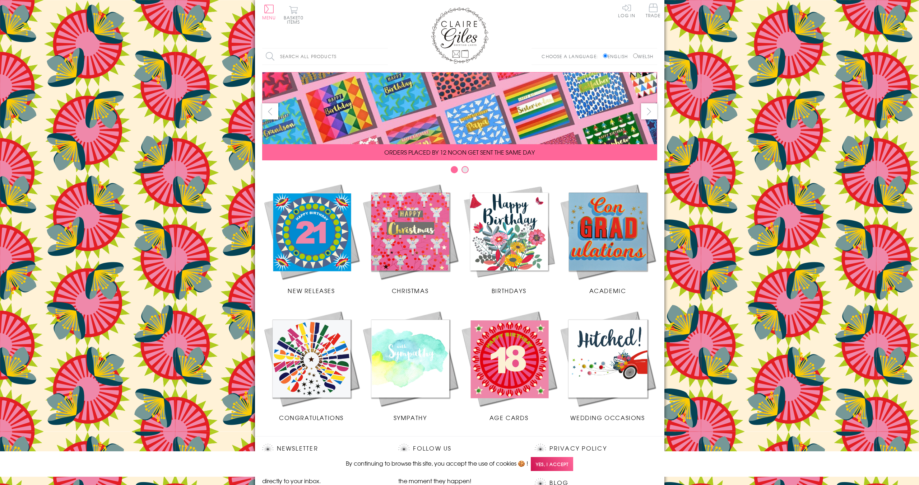  Describe the element at coordinates (410, 291) in the screenshot. I see `span: Christmas` at that location.